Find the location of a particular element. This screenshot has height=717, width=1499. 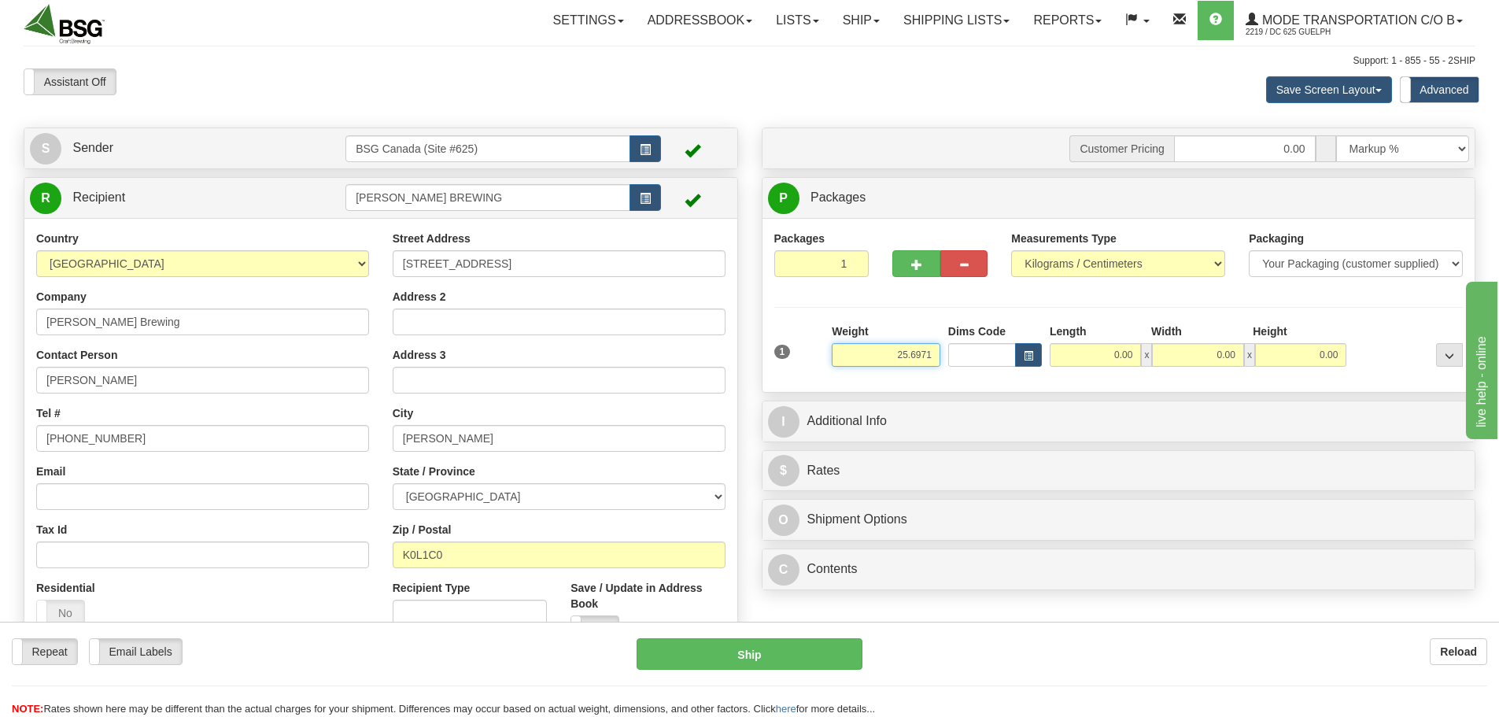

span: C is located at coordinates (784, 570).